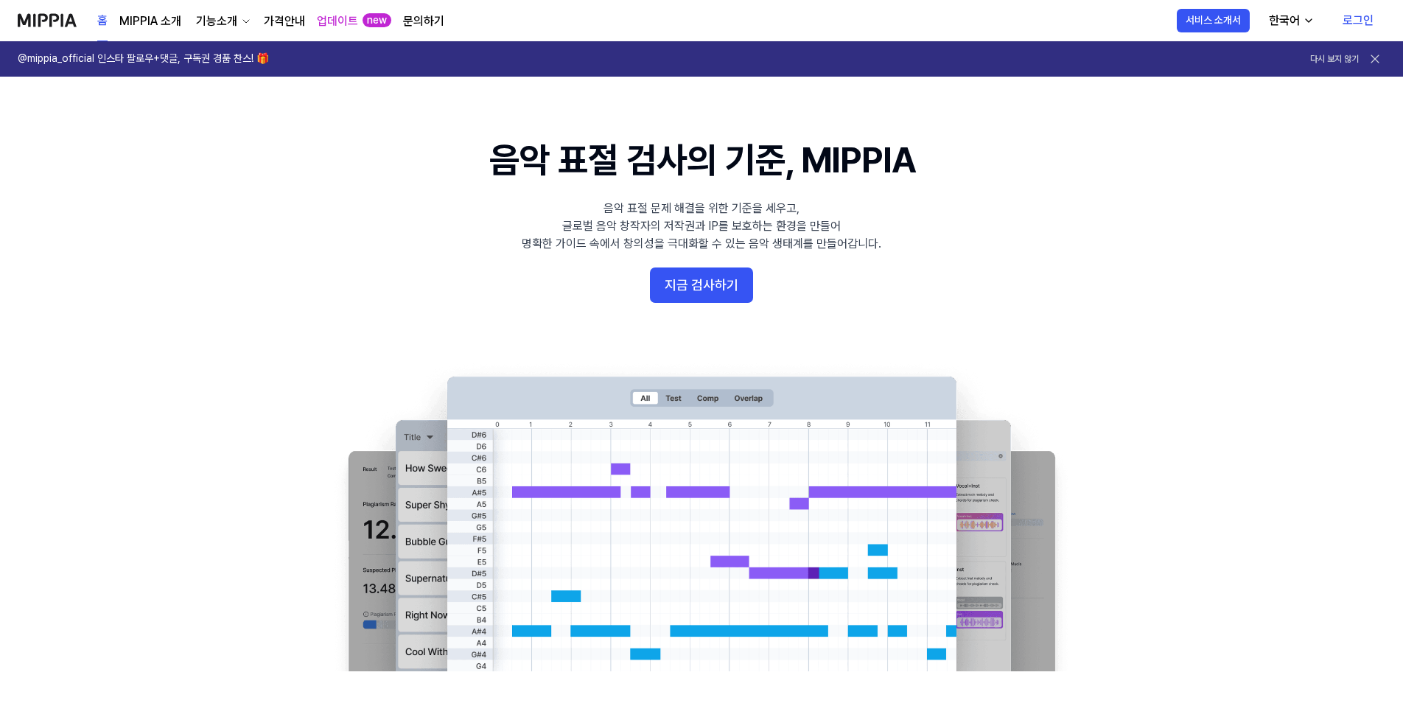  Describe the element at coordinates (102, 21) in the screenshot. I see `a: 홈` at that location.